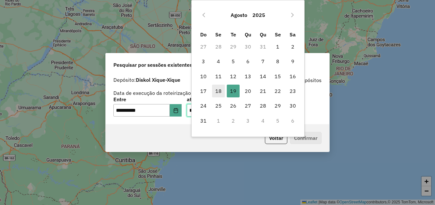 The width and height of the screenshot is (435, 205). I want to click on span: 6, so click(248, 61).